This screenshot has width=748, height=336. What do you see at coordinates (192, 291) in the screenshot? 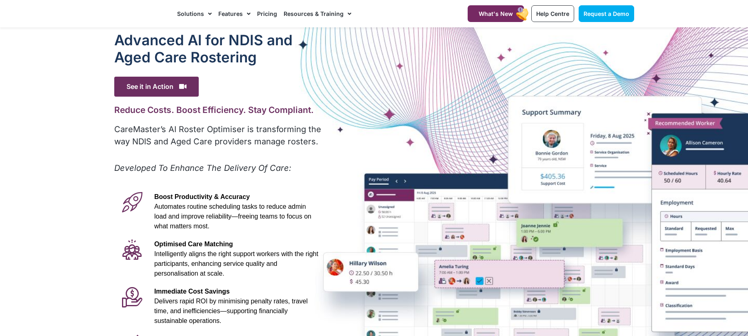
I see `span: Immediate Cost Savings` at bounding box center [192, 291].